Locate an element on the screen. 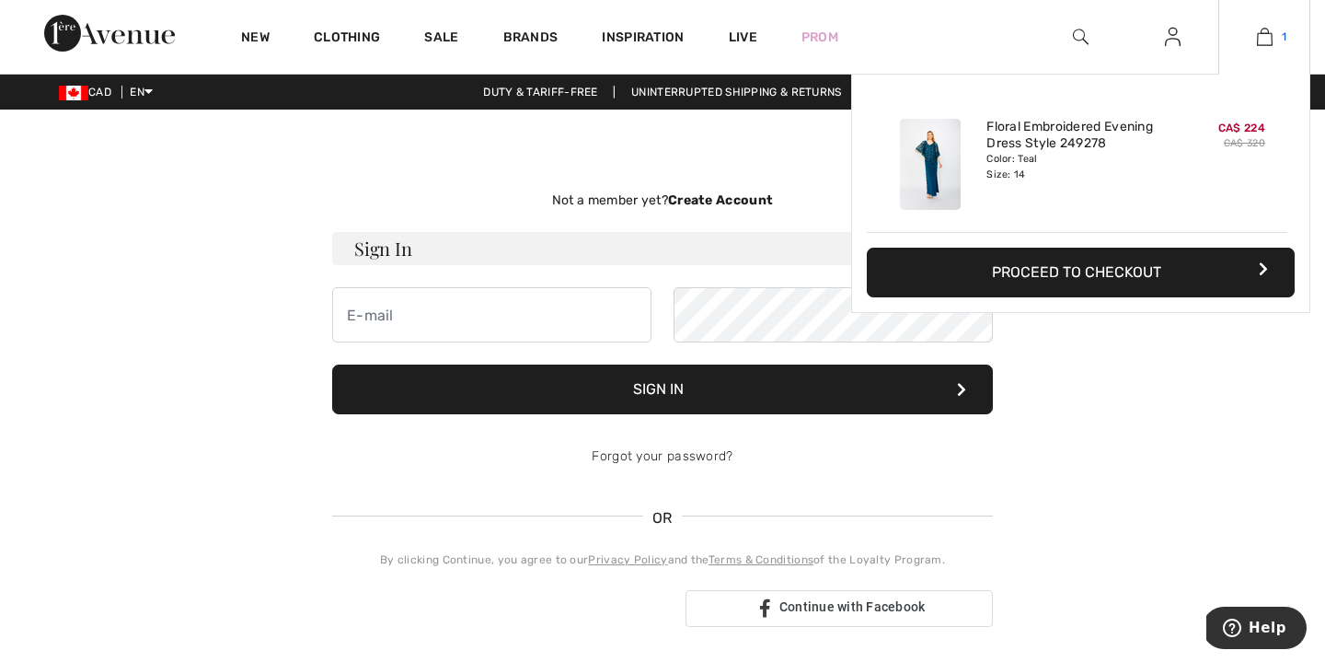 The height and width of the screenshot is (662, 1325). span: OR is located at coordinates (663, 518).